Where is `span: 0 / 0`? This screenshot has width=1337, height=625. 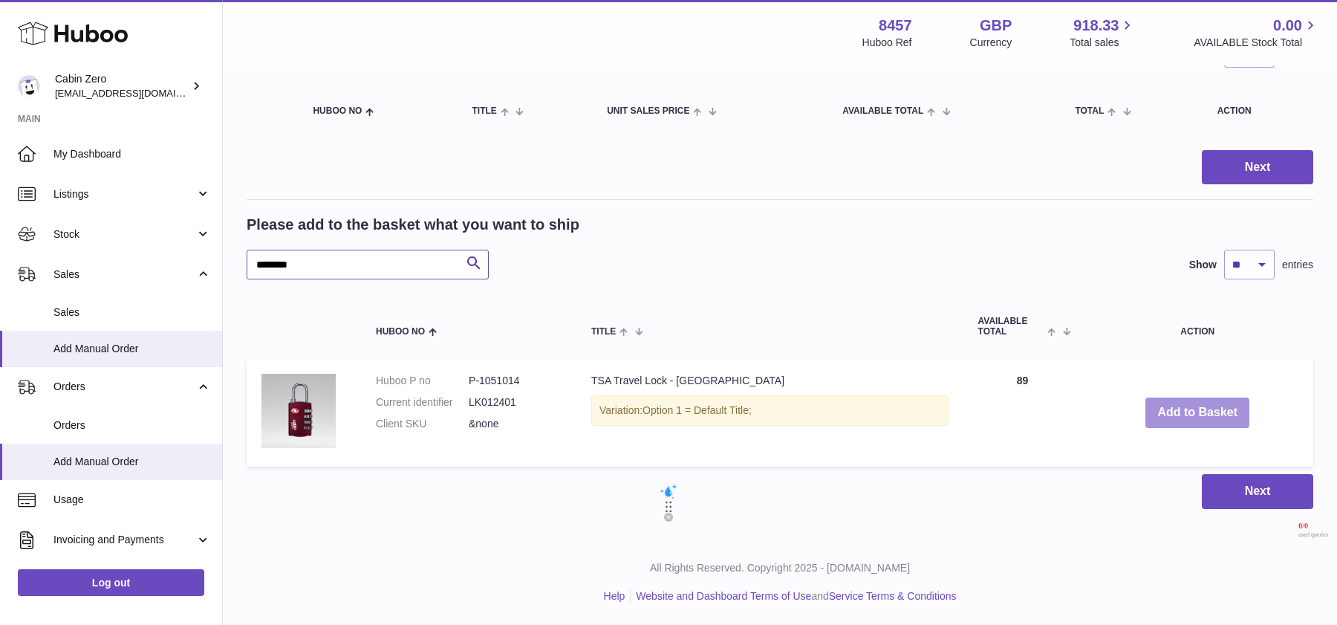 span: 0 / 0 is located at coordinates (1314, 526).